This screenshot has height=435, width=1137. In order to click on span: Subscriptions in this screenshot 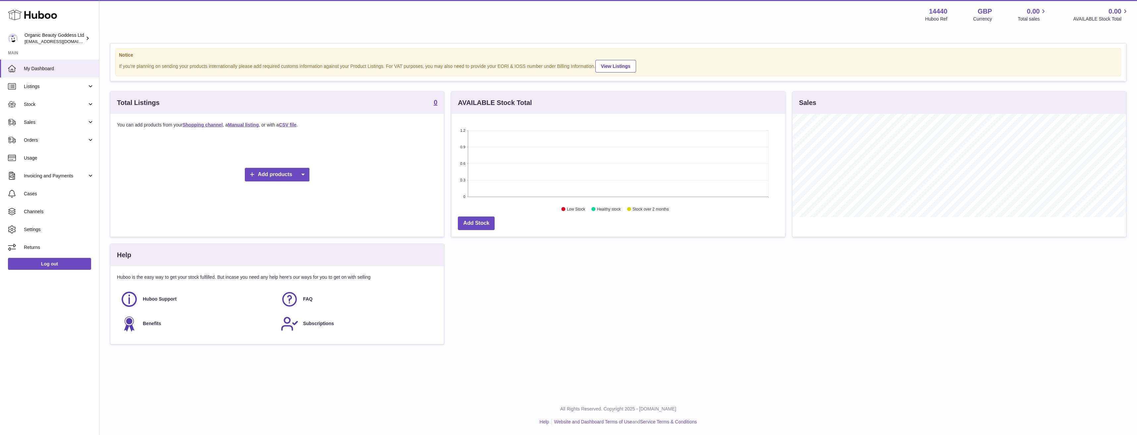, I will do `click(318, 324)`.